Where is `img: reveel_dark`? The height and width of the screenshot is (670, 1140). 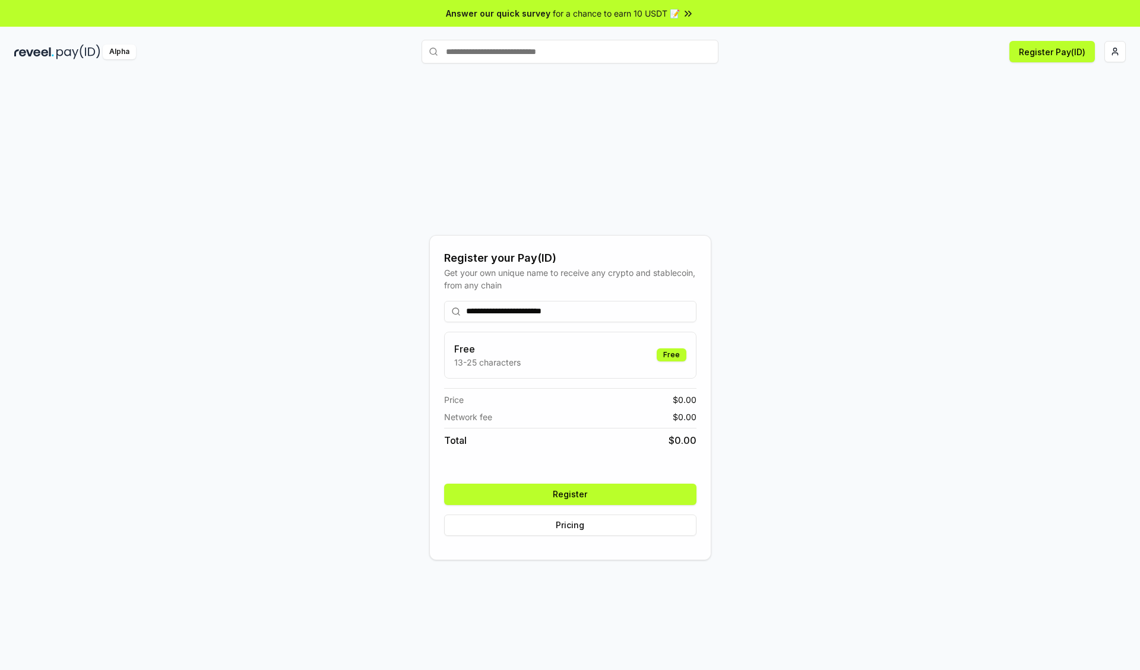 img: reveel_dark is located at coordinates (34, 52).